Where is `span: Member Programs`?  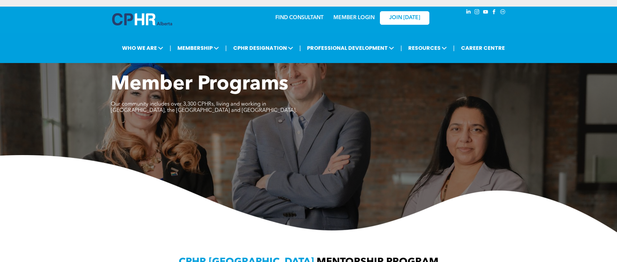
span: Member Programs is located at coordinates (199, 84).